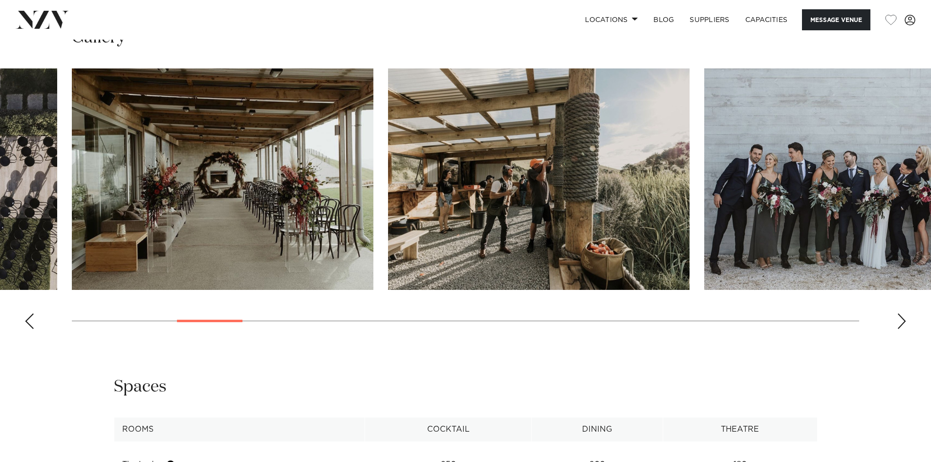 This screenshot has height=462, width=931. Describe the element at coordinates (448, 429) in the screenshot. I see `th: Cocktail` at that location.